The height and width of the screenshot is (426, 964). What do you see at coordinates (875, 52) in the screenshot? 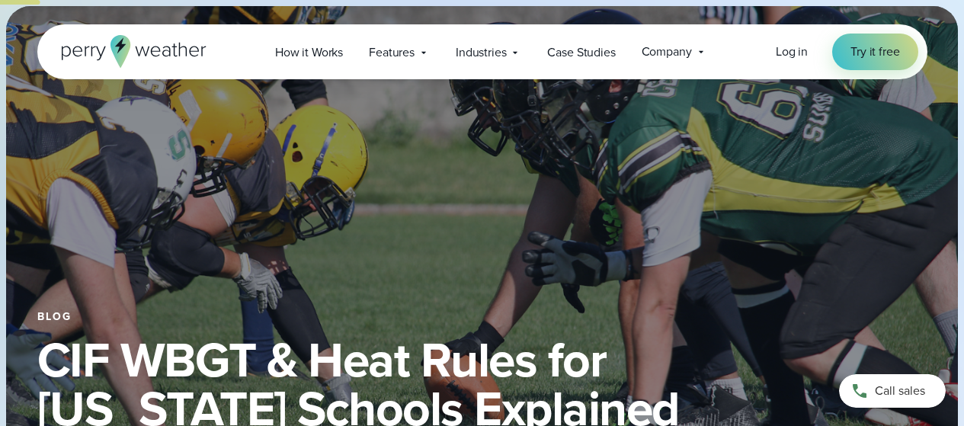
I see `a: Try it free` at bounding box center [875, 52].